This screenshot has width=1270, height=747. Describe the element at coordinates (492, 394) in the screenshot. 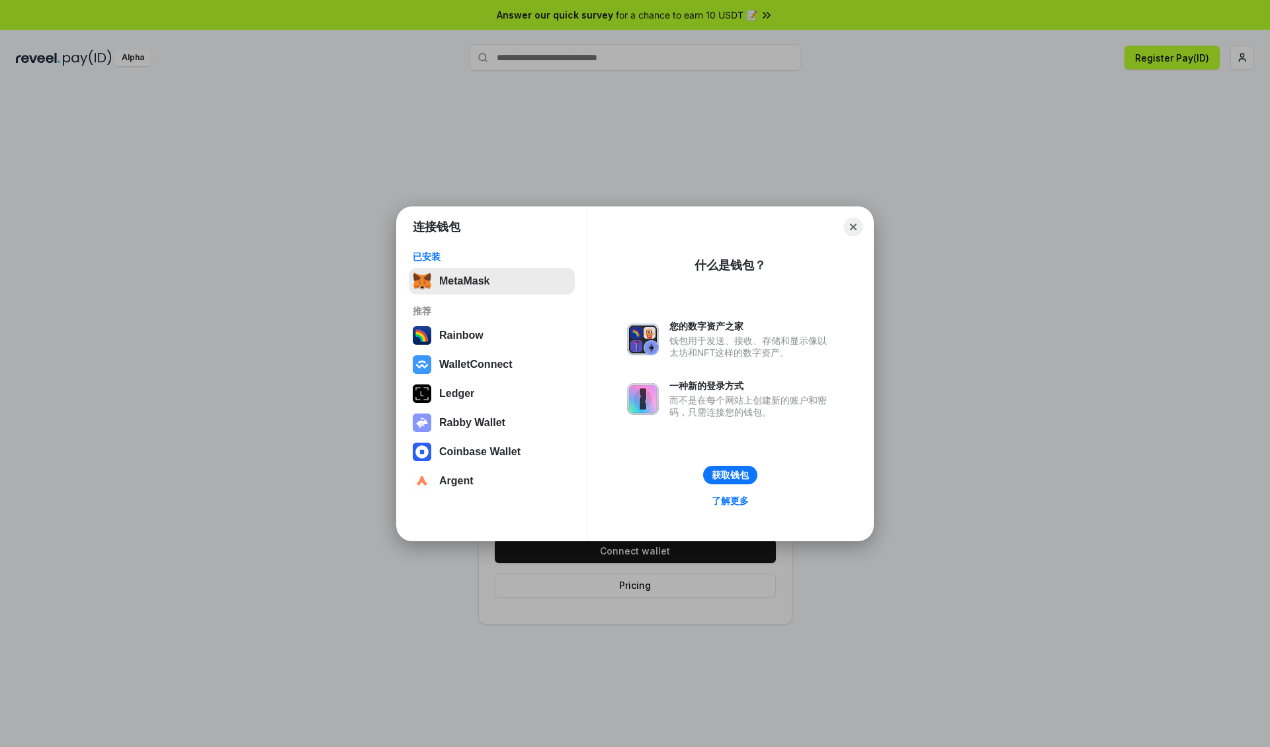

I see `button: Ledger` at that location.